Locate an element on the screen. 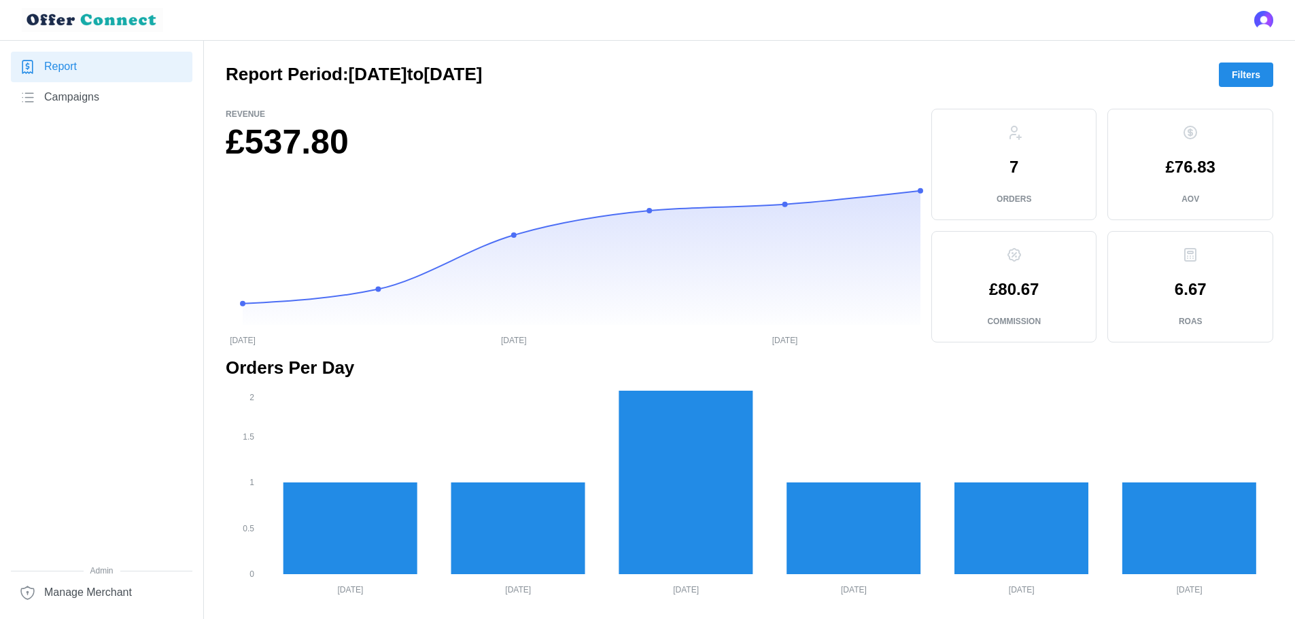 This screenshot has width=1295, height=619. p: £76.83 is located at coordinates (1190, 167).